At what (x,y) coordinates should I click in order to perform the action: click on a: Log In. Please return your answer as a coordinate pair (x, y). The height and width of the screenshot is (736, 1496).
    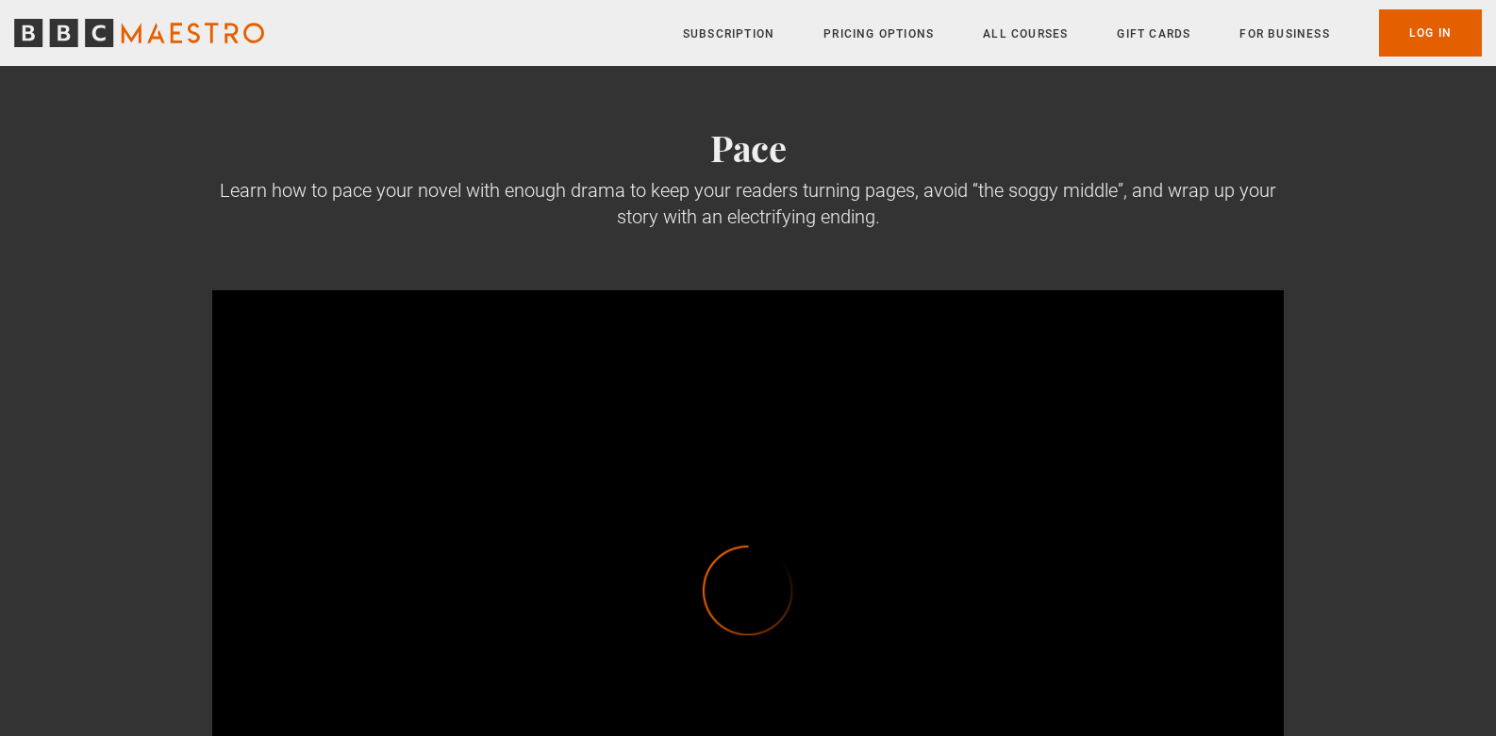
    Looking at the image, I should click on (1430, 33).